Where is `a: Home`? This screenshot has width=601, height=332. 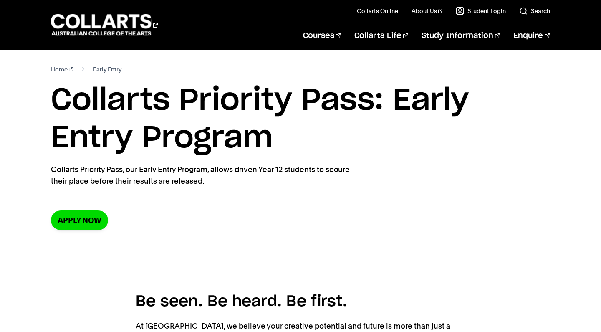
a: Home is located at coordinates (62, 69).